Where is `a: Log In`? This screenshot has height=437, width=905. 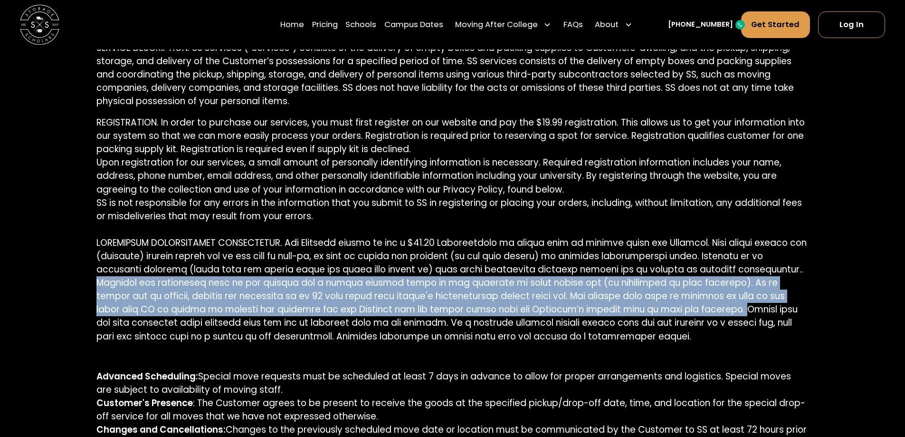 a: Log In is located at coordinates (851, 25).